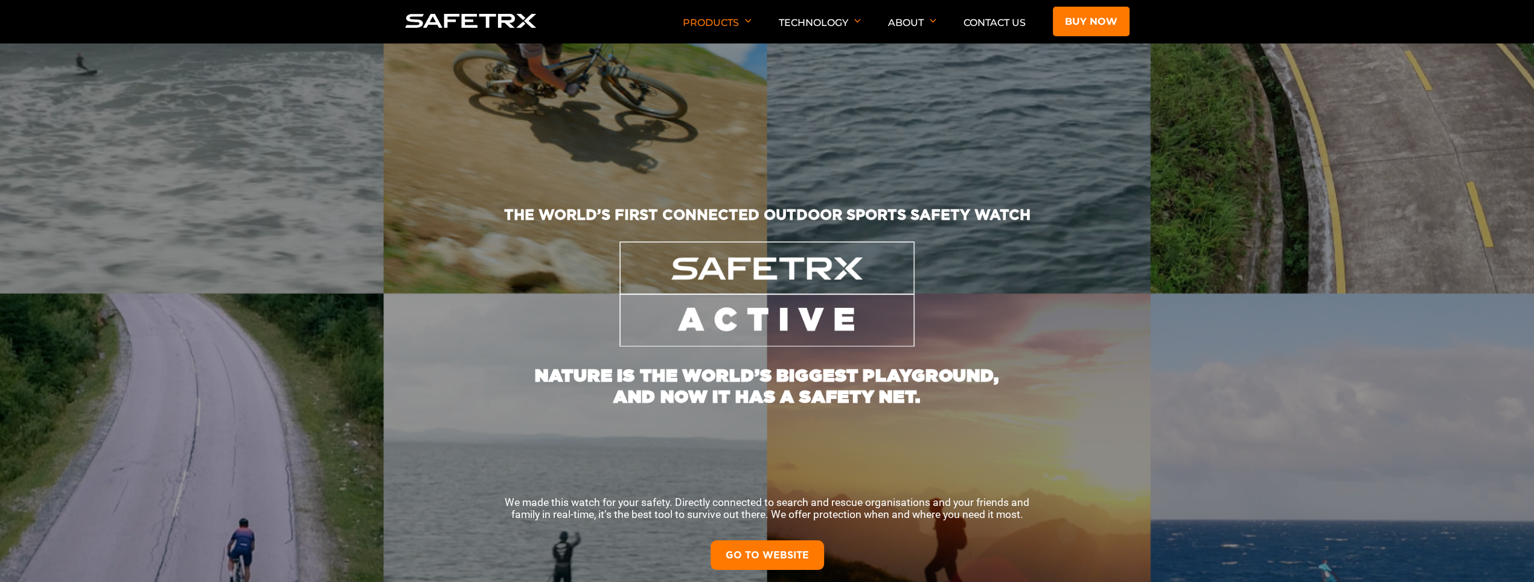 The image size is (1534, 582). I want to click on h1: NATURE IS THE WORLD’S BIGGEST PLAYGROUND, AND NOW IT HAS A SAFETY NET., so click(767, 377).